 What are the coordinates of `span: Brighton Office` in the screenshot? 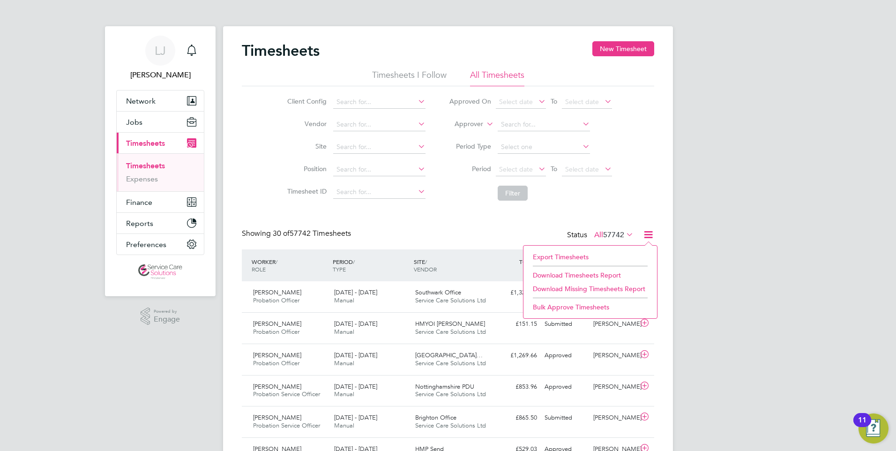 It's located at (436, 417).